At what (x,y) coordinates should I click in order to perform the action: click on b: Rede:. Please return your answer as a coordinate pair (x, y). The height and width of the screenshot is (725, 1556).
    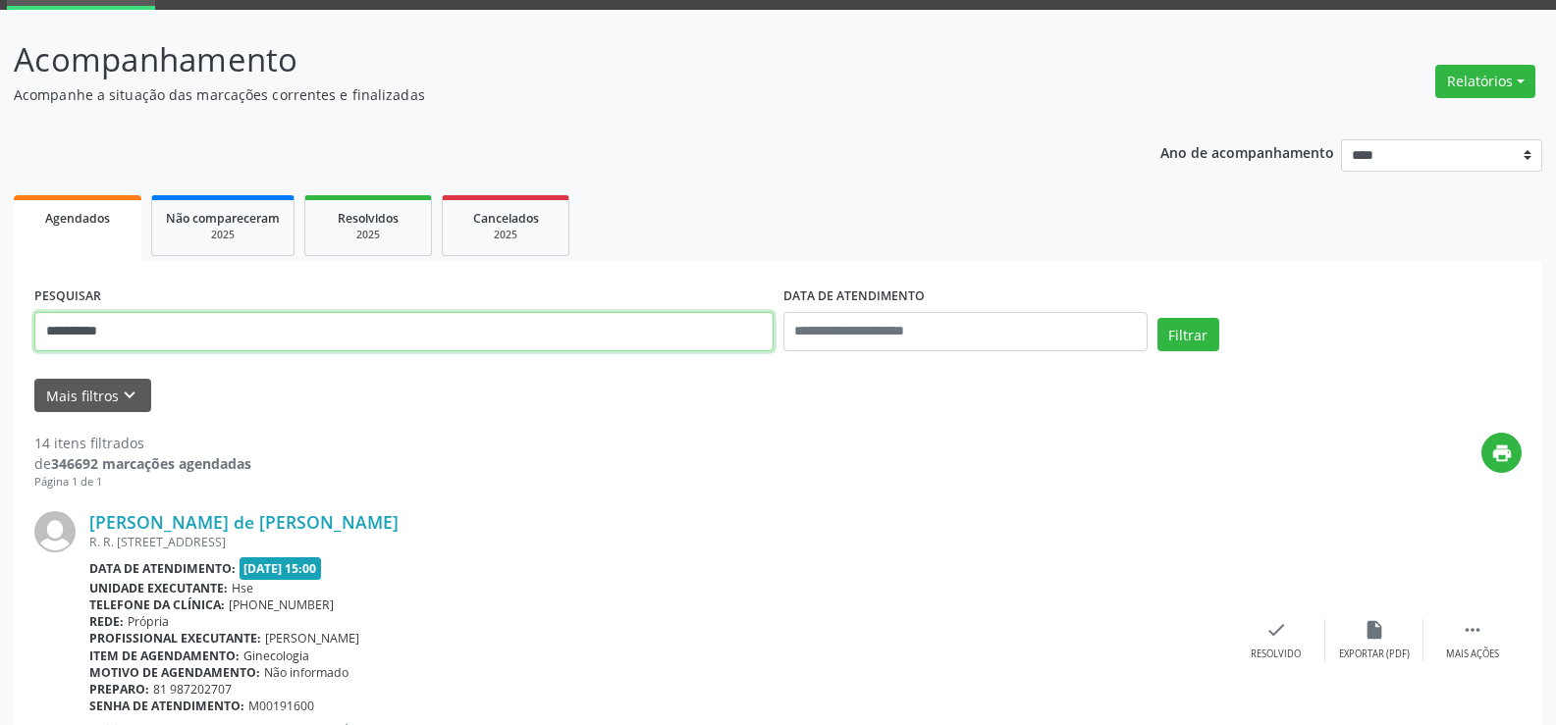
    Looking at the image, I should click on (106, 621).